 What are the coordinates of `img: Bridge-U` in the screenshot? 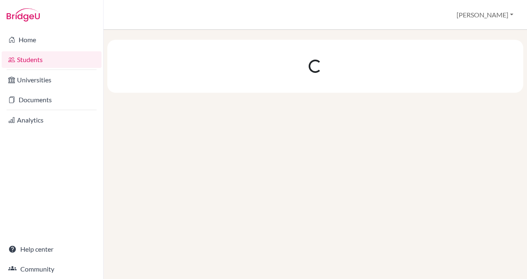 It's located at (23, 15).